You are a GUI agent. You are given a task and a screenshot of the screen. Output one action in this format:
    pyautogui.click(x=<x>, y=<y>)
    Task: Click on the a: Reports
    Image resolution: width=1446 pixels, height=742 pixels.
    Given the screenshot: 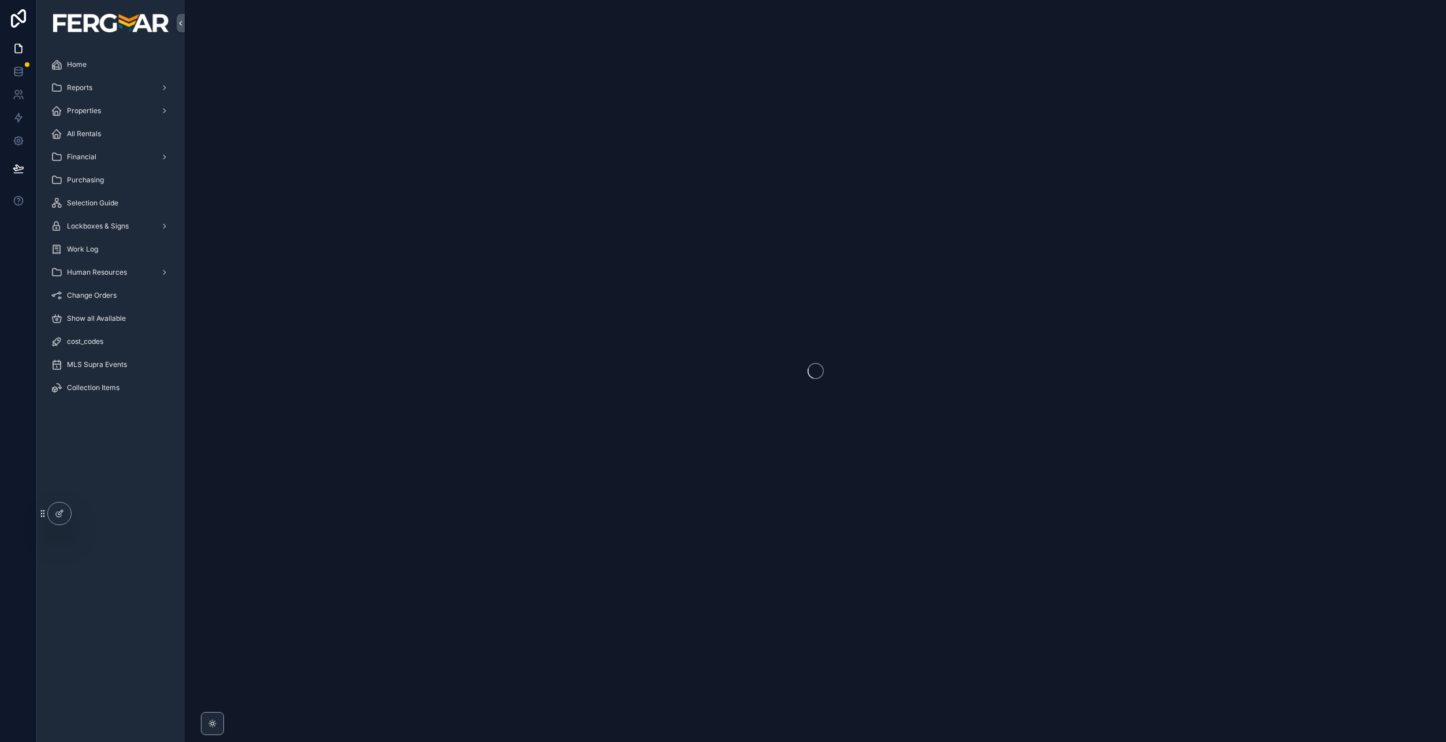 What is the action you would take?
    pyautogui.click(x=111, y=88)
    